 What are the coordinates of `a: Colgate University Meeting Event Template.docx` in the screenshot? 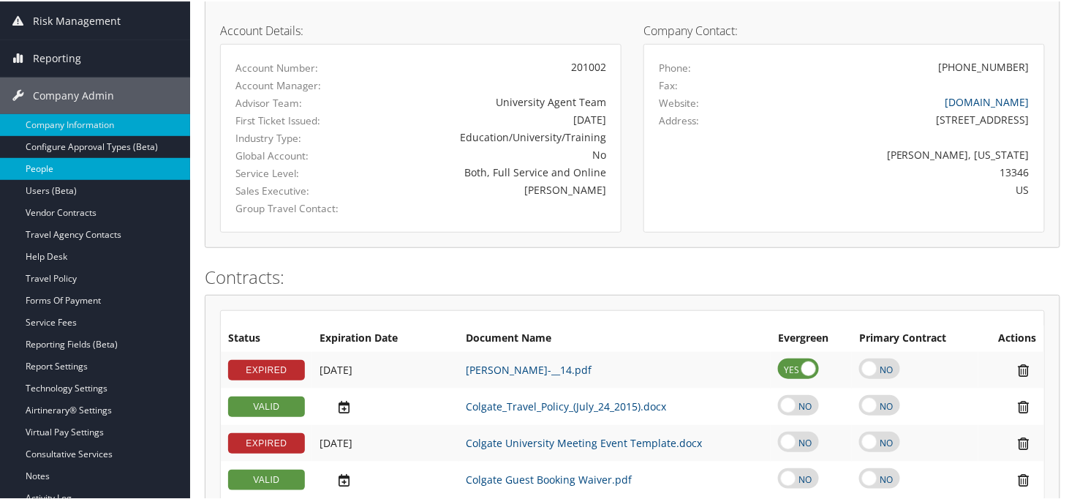 It's located at (584, 441).